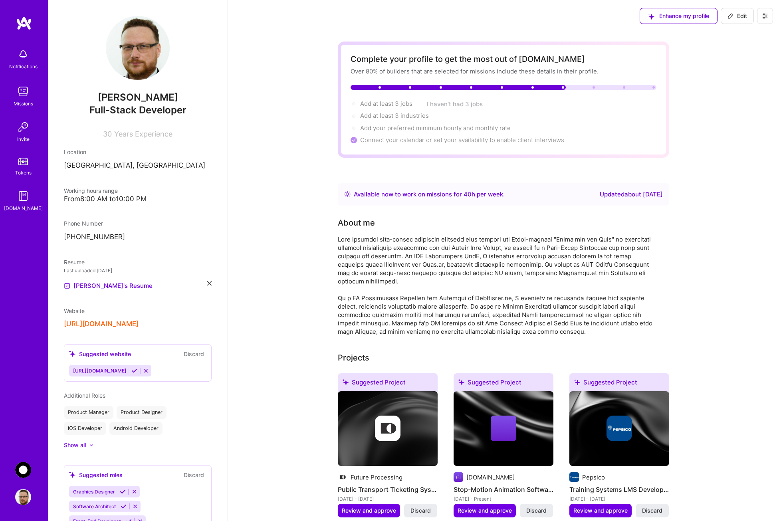  What do you see at coordinates (737, 16) in the screenshot?
I see `button: Edit` at bounding box center [737, 16].